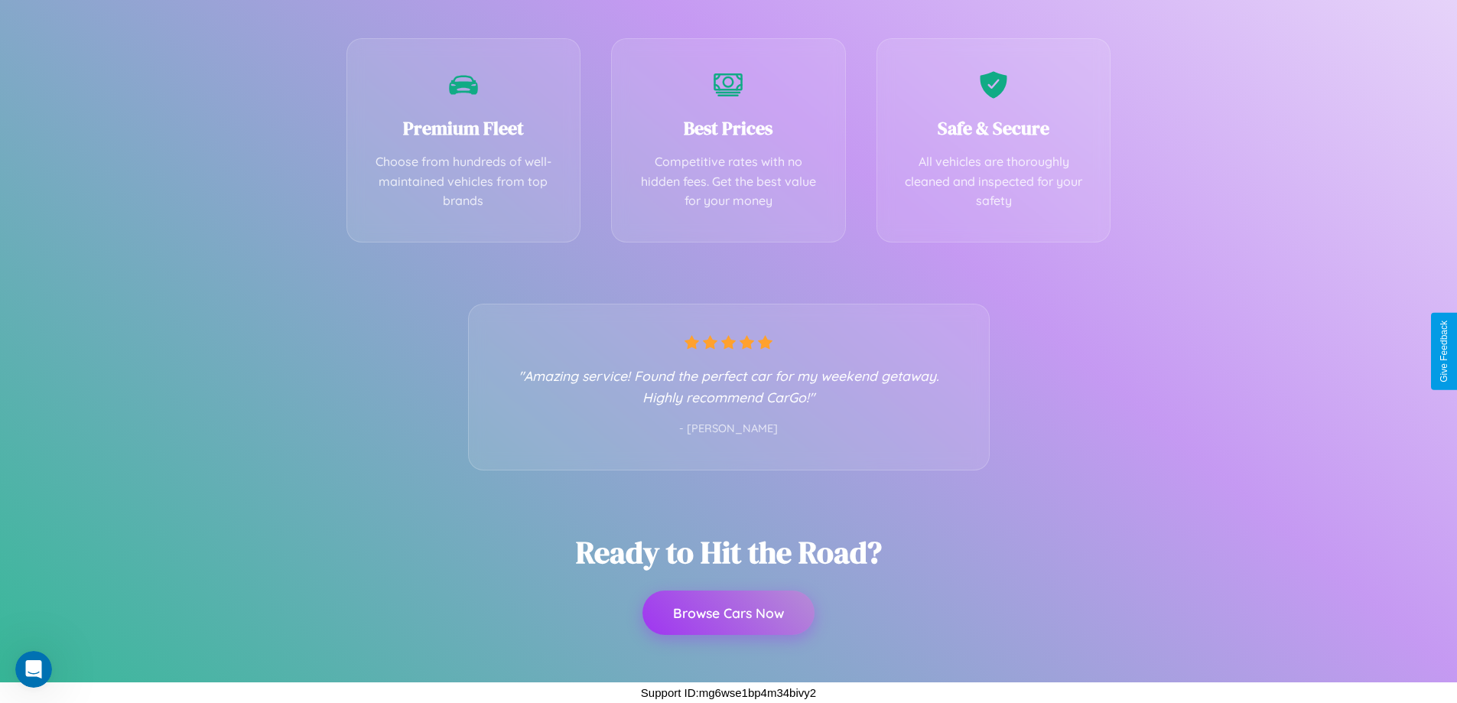 The height and width of the screenshot is (703, 1457). I want to click on button: Browse Cars Now, so click(728, 612).